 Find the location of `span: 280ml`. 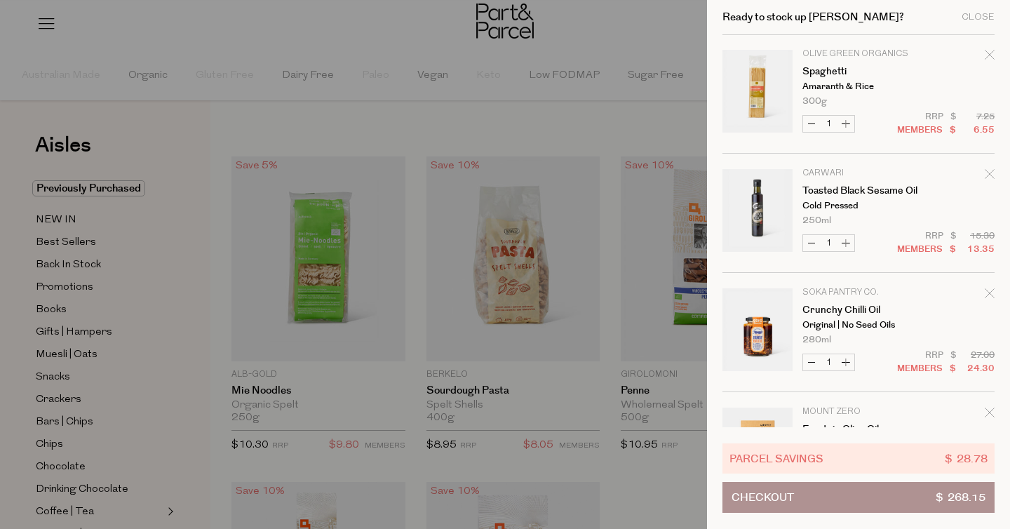

span: 280ml is located at coordinates (817, 340).